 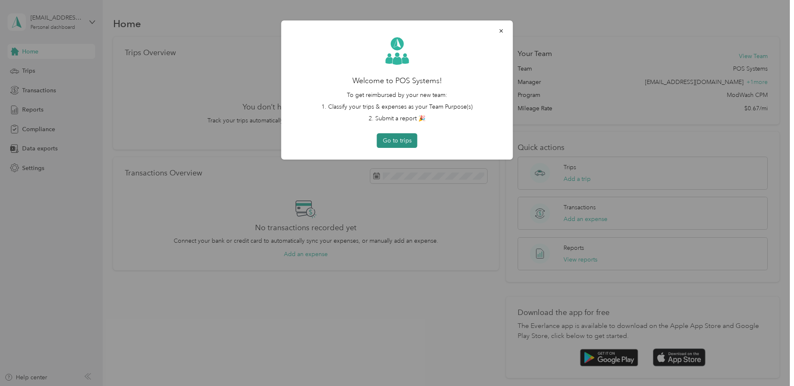 I want to click on h2: Welcome to POS Systems!, so click(x=397, y=81).